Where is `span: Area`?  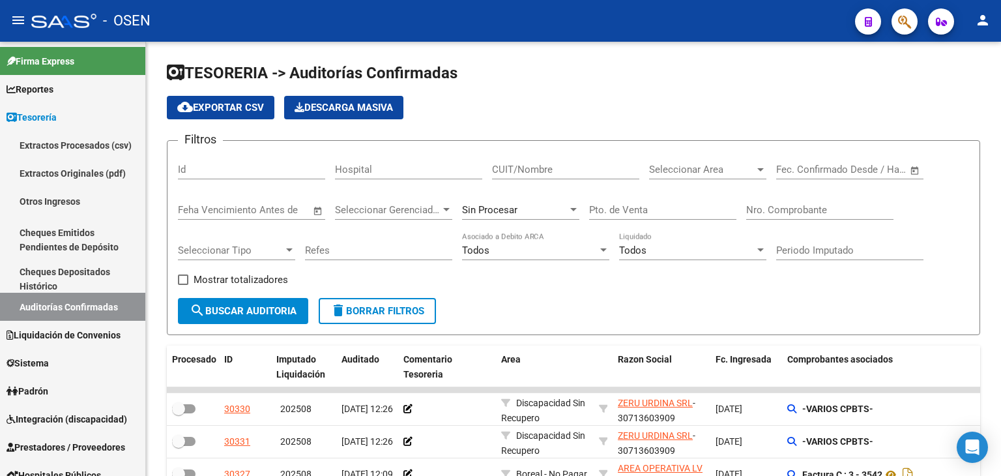 span: Area is located at coordinates (511, 359).